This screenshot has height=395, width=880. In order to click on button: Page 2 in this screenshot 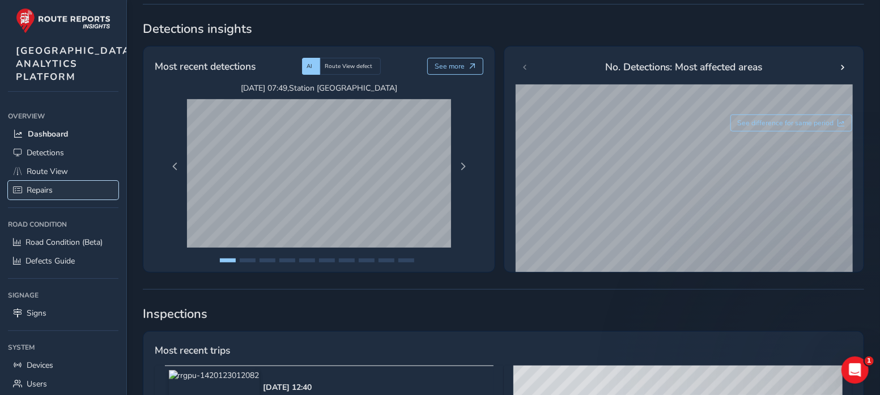, I will do `click(247, 260)`.